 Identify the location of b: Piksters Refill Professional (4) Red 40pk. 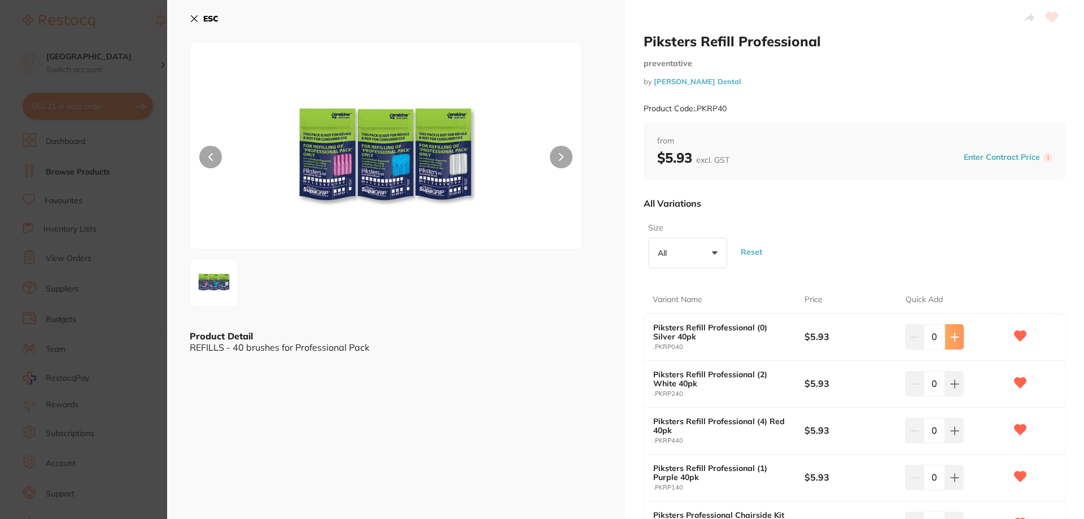
(721, 426).